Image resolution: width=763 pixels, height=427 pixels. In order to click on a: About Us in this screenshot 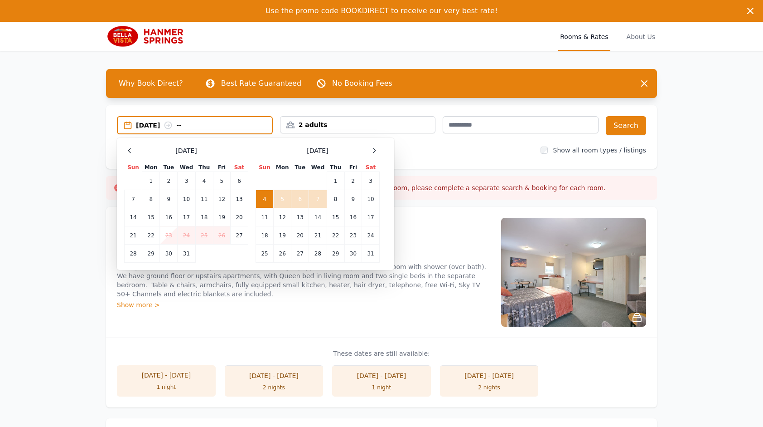, I will do `click(641, 36)`.